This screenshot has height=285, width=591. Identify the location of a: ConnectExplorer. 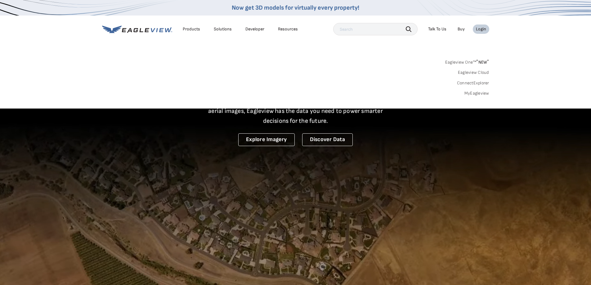
(473, 83).